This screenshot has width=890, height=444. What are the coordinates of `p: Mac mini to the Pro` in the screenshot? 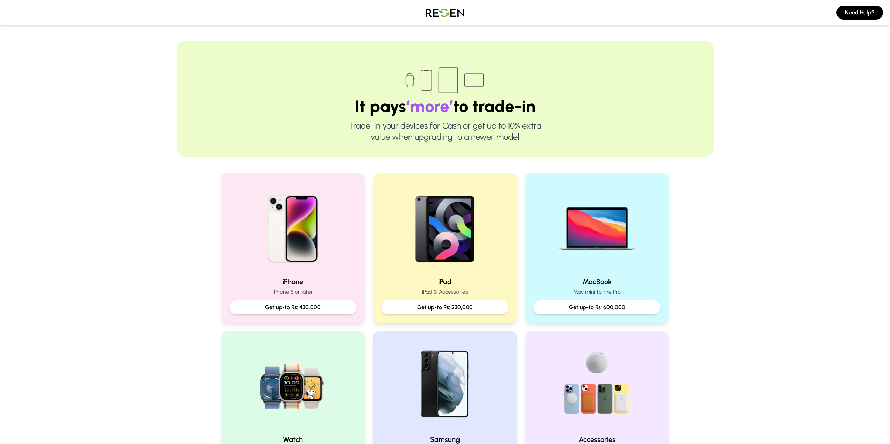 It's located at (597, 292).